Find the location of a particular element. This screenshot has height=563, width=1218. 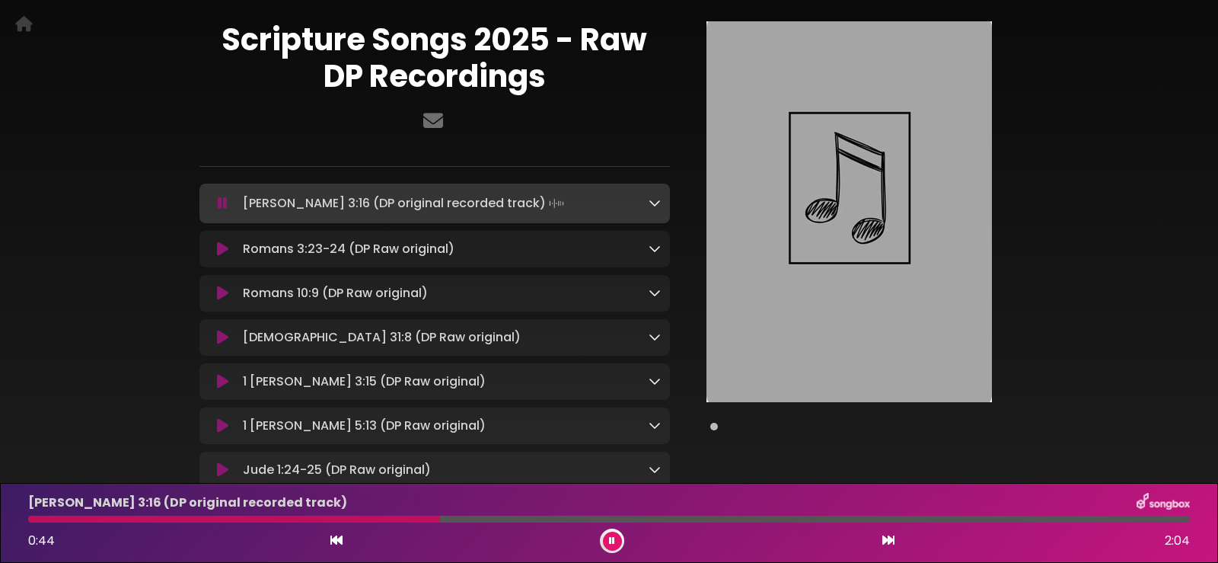

p: Romans 3:23-24 (DP Raw original) is located at coordinates (349, 249).